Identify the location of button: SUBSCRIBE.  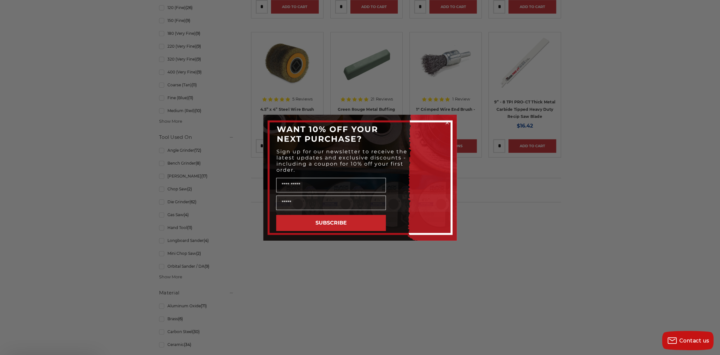
(331, 223).